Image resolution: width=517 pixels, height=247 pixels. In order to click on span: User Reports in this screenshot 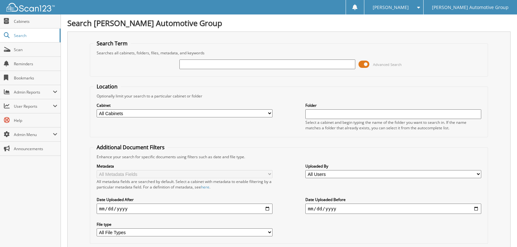, I will do `click(33, 106)`.